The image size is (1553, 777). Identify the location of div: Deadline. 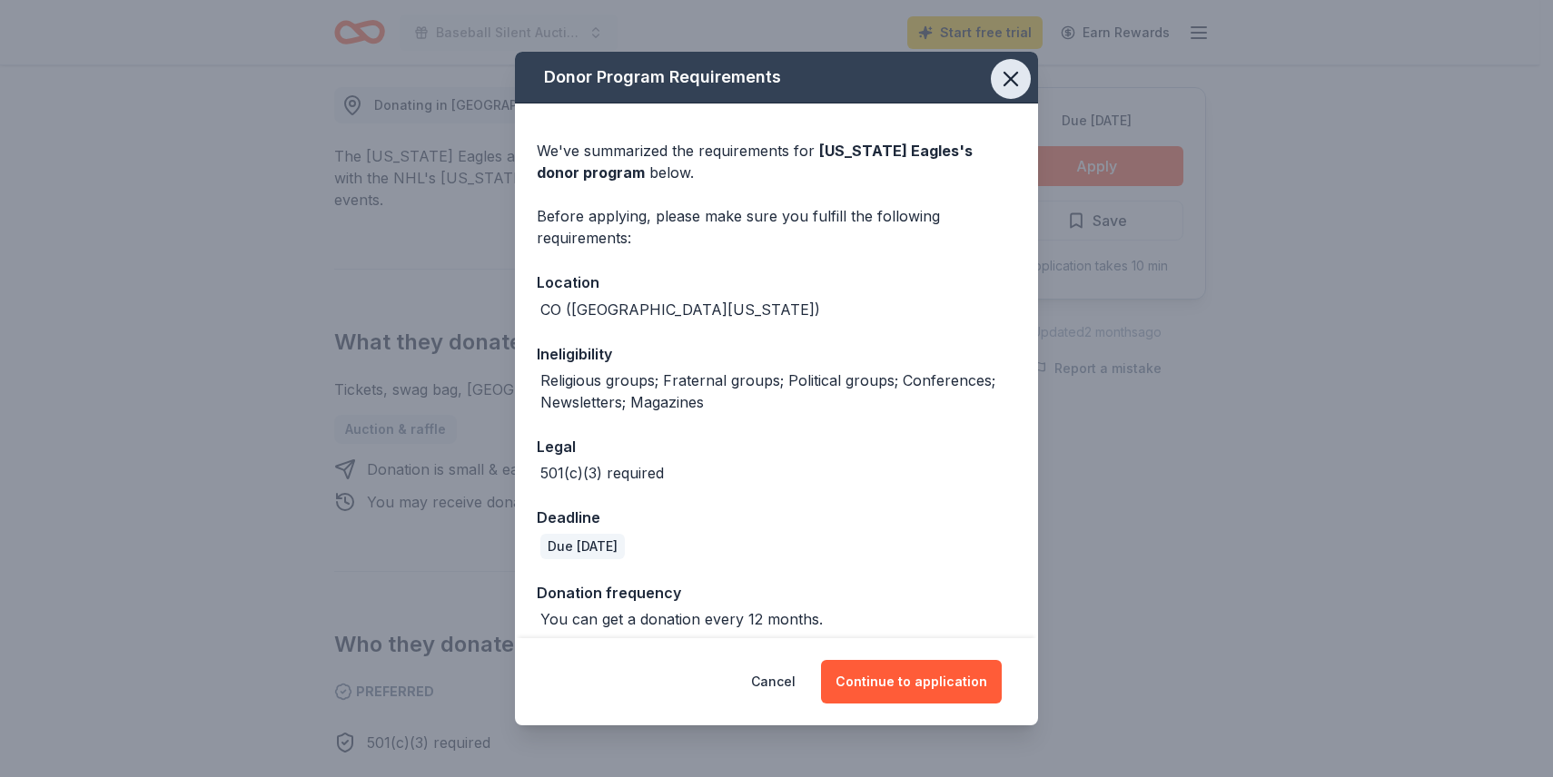
(776, 518).